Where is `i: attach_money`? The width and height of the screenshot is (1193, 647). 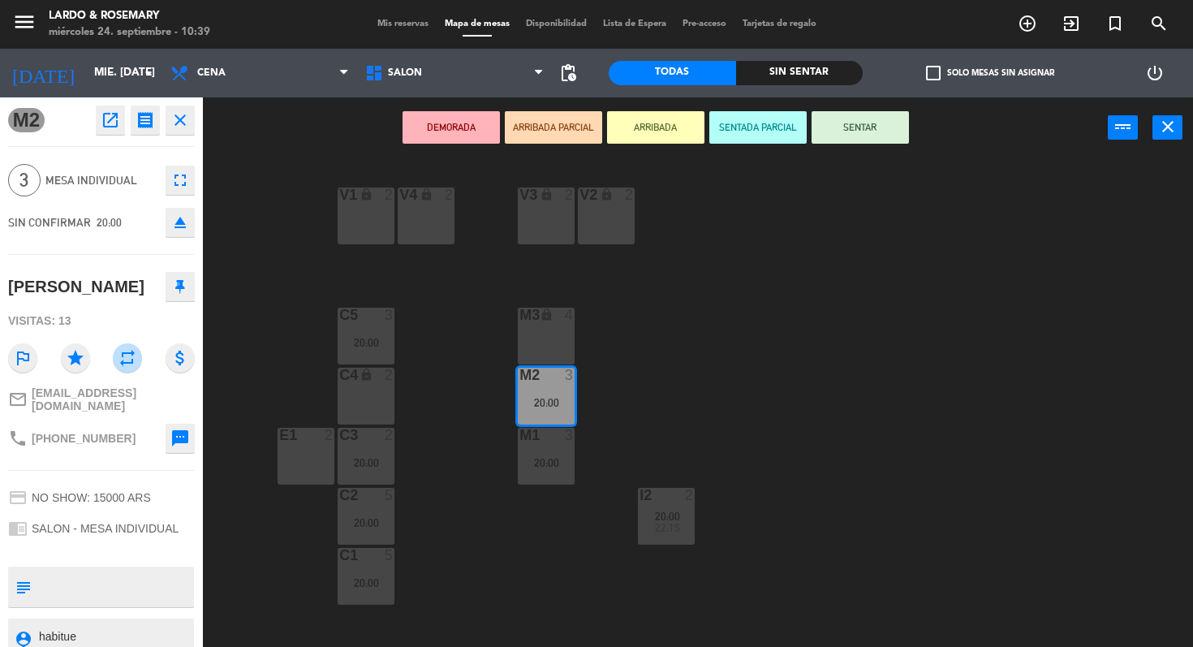
i: attach_money is located at coordinates (180, 358).